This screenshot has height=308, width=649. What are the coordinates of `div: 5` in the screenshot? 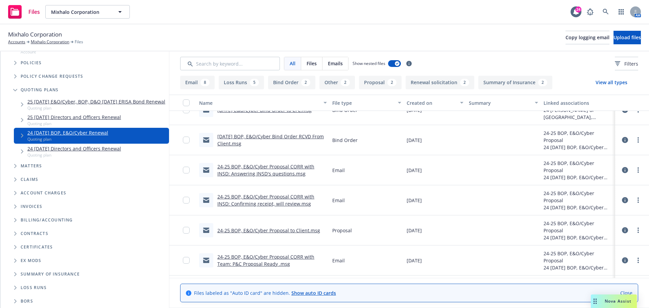 It's located at (254, 82).